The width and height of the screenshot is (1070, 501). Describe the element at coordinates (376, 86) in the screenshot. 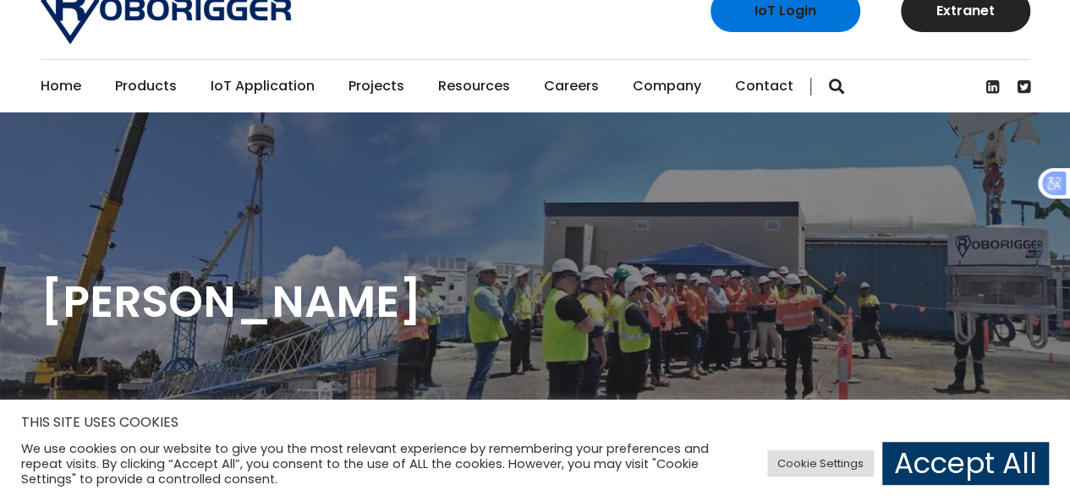

I see `a: Projects` at that location.